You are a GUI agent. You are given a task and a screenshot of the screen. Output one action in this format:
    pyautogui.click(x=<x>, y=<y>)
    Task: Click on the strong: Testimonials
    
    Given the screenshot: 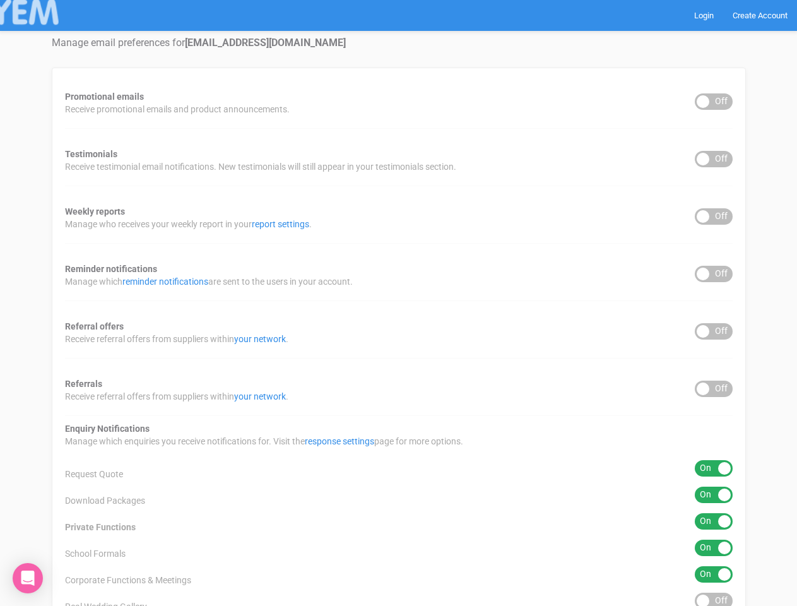 What is the action you would take?
    pyautogui.click(x=91, y=154)
    